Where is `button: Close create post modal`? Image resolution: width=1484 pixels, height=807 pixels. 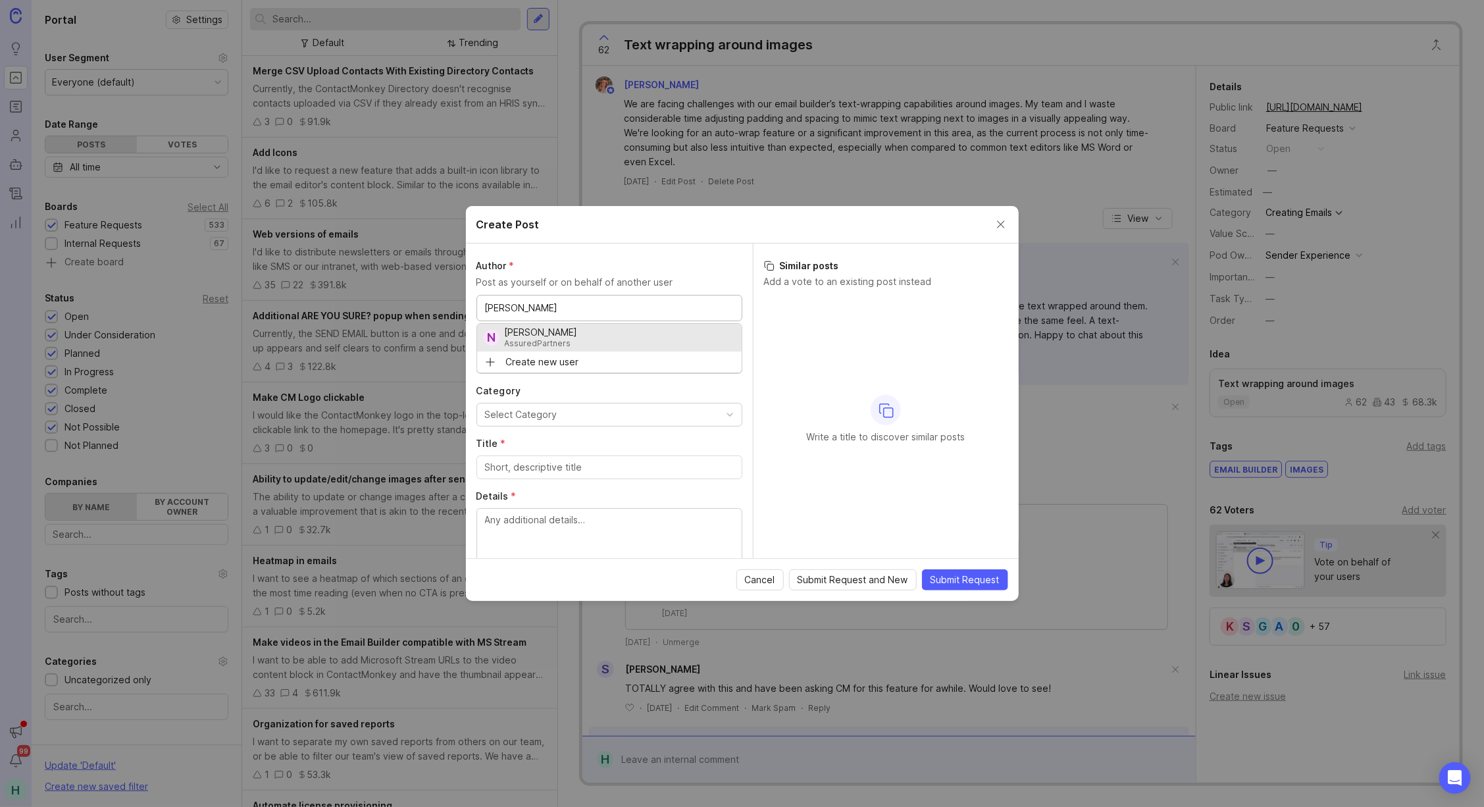
button: Close create post modal is located at coordinates (1001, 224).